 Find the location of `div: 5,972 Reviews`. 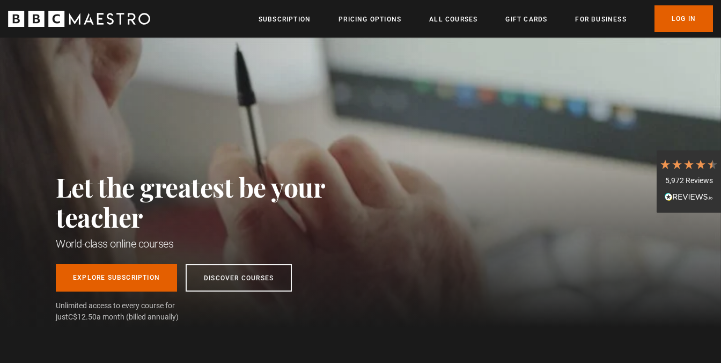

div: 5,972 Reviews is located at coordinates (689, 181).